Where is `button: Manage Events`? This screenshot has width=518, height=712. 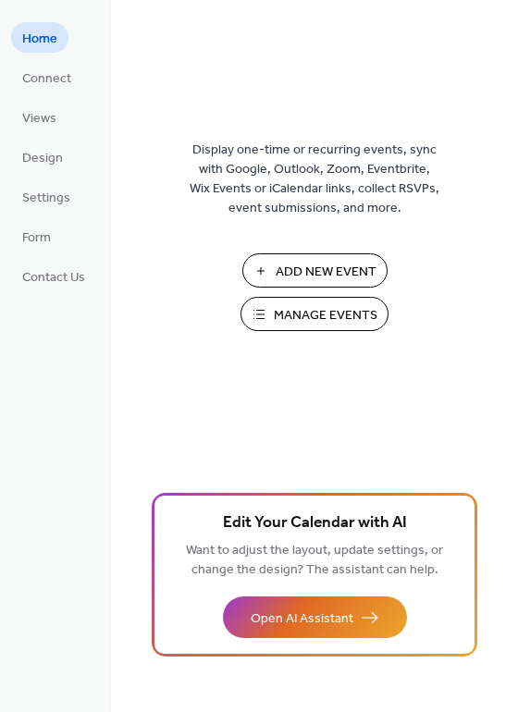 button: Manage Events is located at coordinates (314, 314).